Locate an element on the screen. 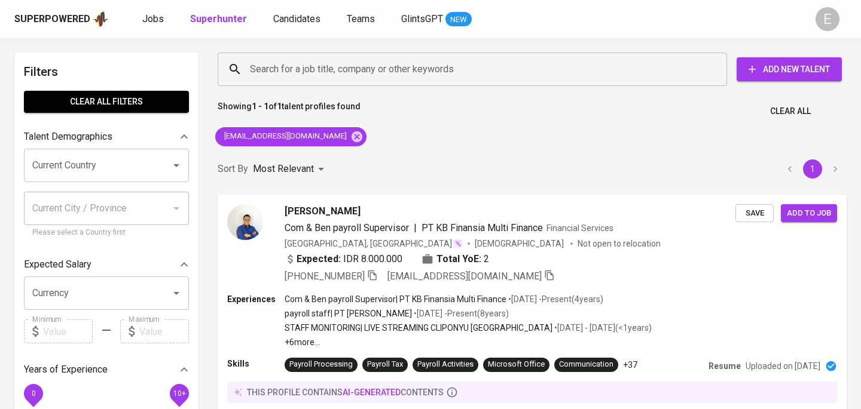 Image resolution: width=861 pixels, height=409 pixels. div: IDR 8.000.000 is located at coordinates (343, 259).